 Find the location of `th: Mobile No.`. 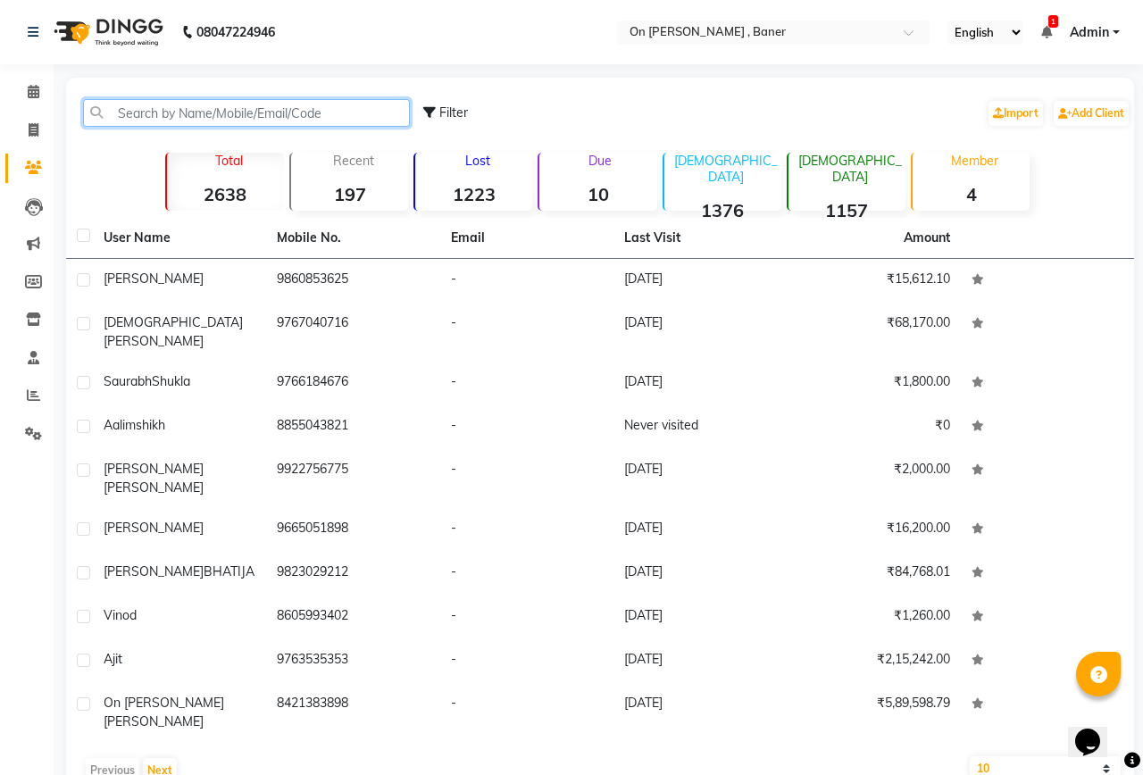

th: Mobile No. is located at coordinates (353, 238).